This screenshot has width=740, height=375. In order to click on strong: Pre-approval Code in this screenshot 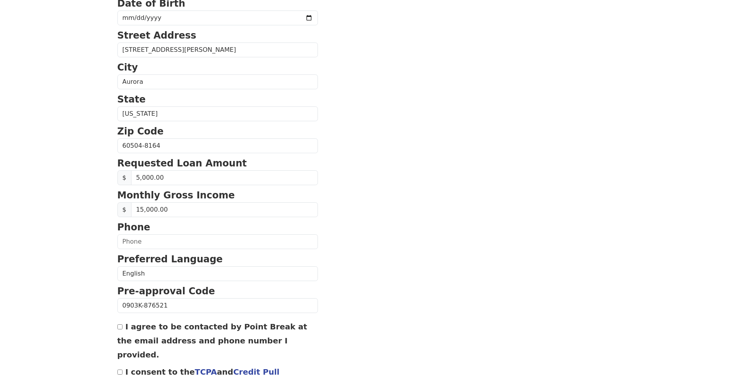, I will do `click(166, 291)`.